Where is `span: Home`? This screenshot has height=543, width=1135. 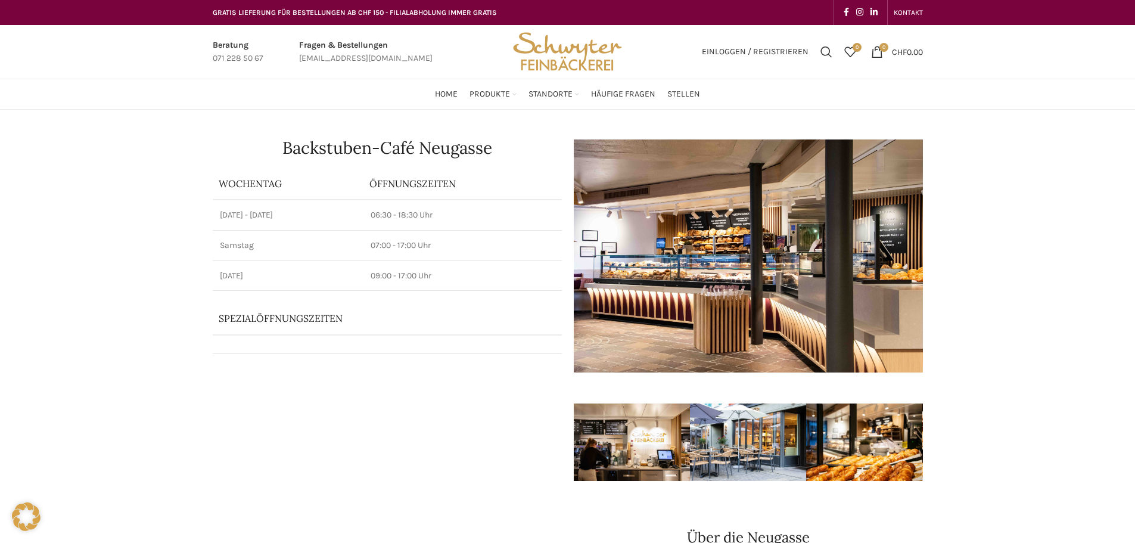 span: Home is located at coordinates (446, 94).